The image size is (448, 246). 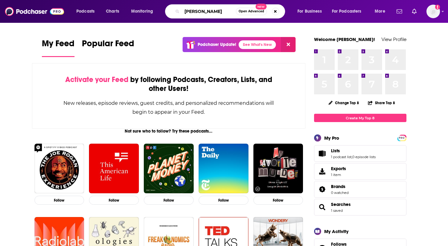 I want to click on a: PRO, so click(x=402, y=137).